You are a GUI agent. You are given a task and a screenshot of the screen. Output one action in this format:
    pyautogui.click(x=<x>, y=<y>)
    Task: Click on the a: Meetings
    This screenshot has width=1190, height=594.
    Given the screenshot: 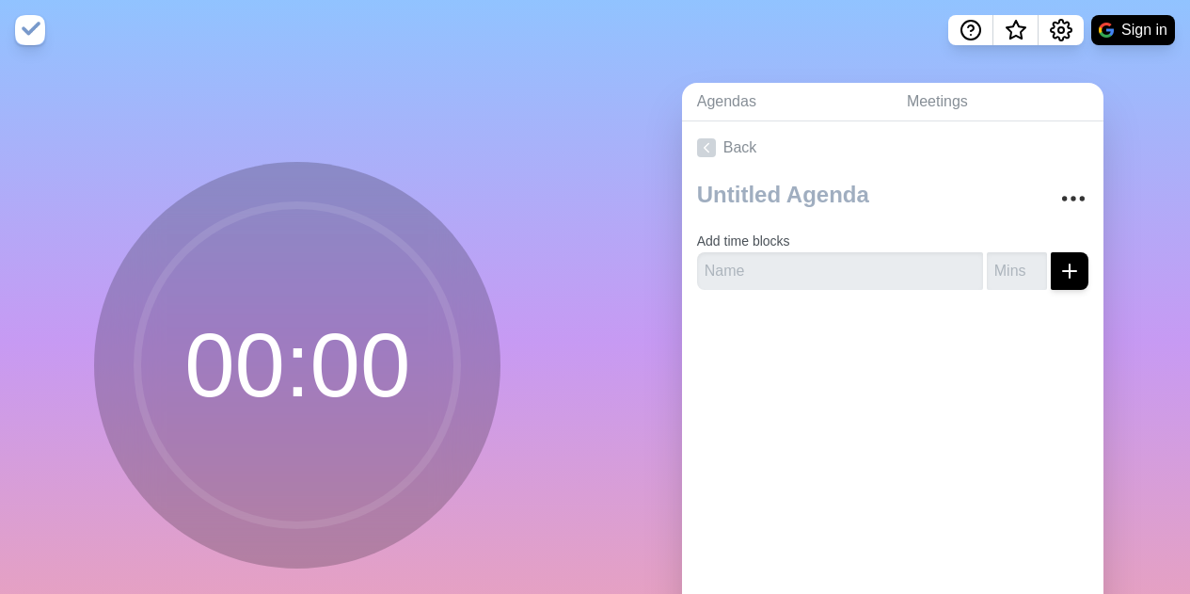 What is the action you would take?
    pyautogui.click(x=998, y=102)
    